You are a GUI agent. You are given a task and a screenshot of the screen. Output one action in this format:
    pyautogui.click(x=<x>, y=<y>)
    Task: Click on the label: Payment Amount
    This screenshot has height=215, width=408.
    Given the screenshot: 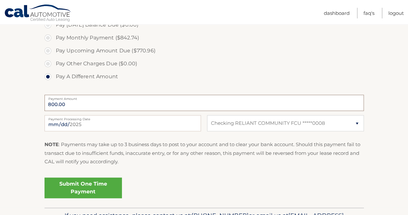 What is the action you would take?
    pyautogui.click(x=204, y=97)
    